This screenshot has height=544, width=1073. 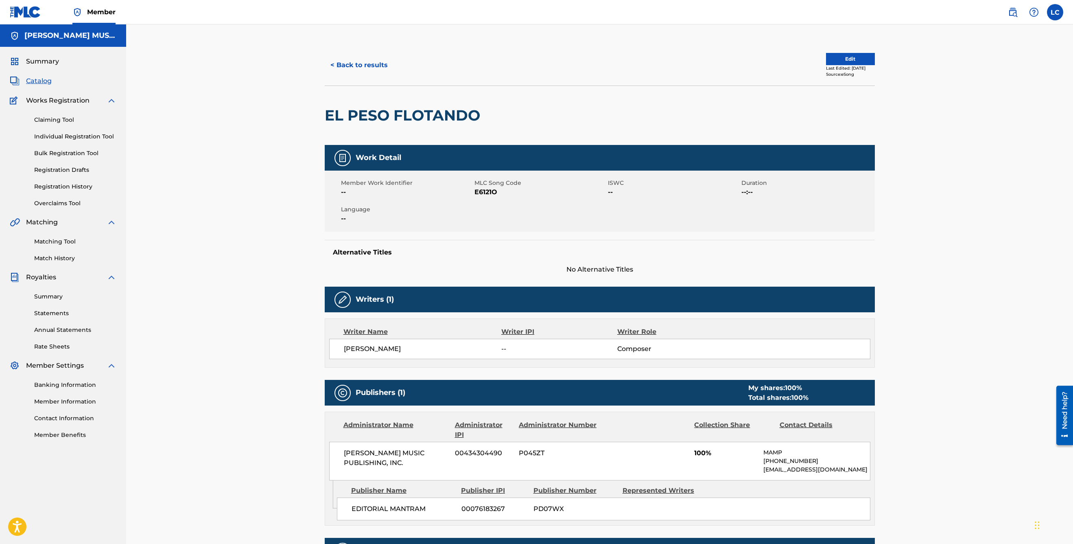 I want to click on img: MLC Logo, so click(x=25, y=12).